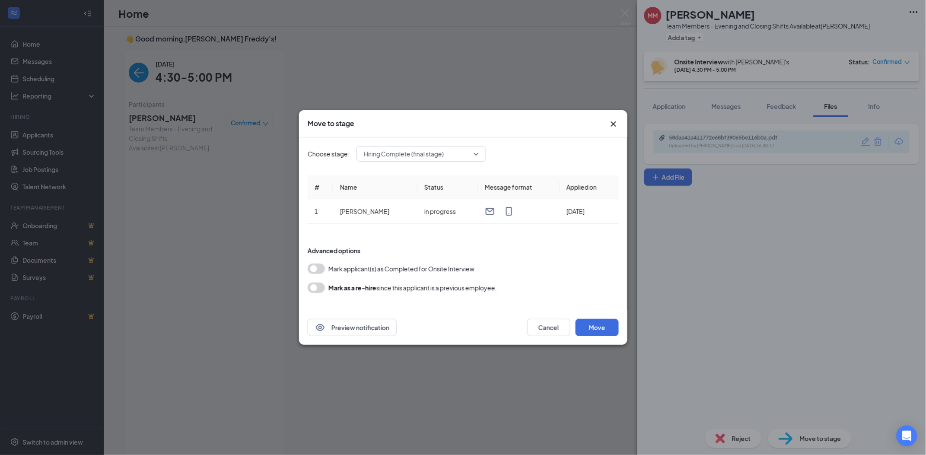 This screenshot has height=455, width=926. What do you see at coordinates (316, 211) in the screenshot?
I see `span: 1` at bounding box center [316, 211].